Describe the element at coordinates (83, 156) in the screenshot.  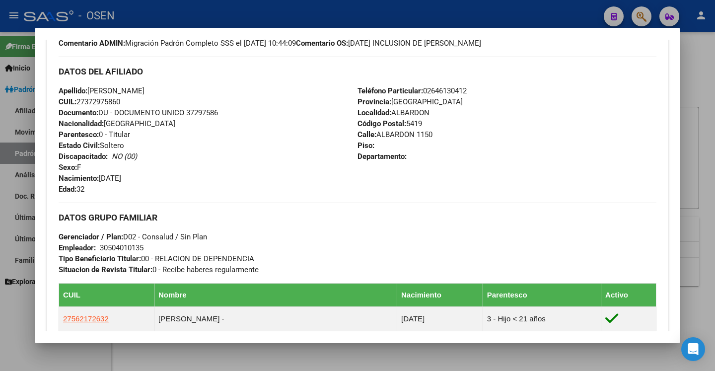
I see `strong: Discapacitado:` at that location.